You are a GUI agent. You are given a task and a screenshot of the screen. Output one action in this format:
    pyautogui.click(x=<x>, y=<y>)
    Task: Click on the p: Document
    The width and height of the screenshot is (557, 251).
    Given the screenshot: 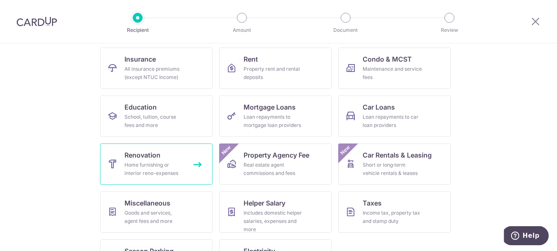 What is the action you would take?
    pyautogui.click(x=346, y=30)
    